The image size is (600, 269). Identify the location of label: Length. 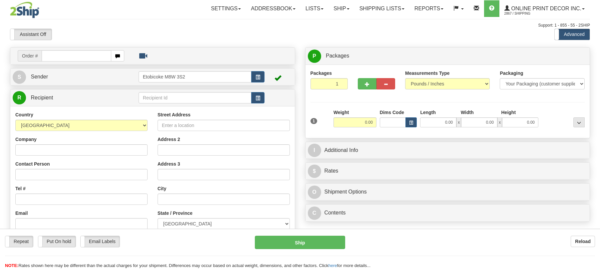
(427, 113).